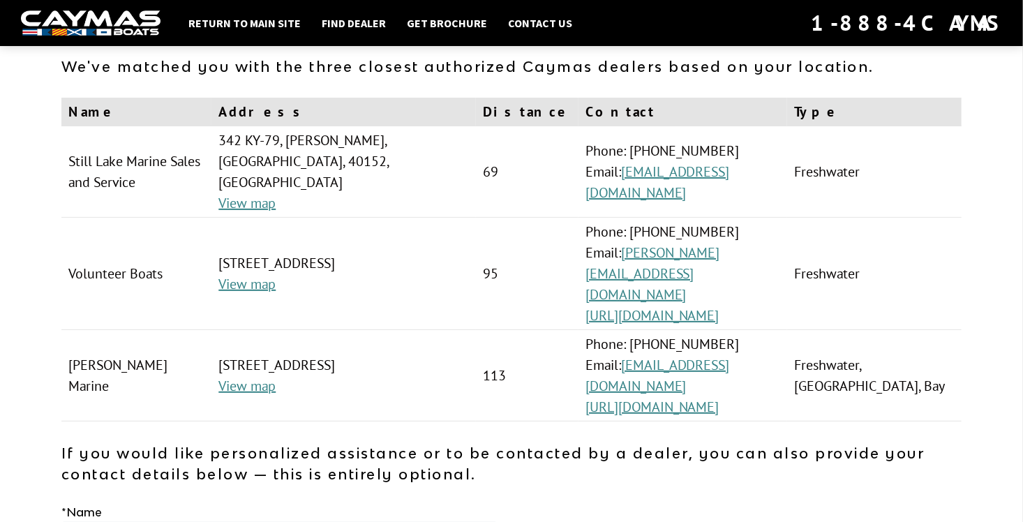  I want to click on a: Get Brochure, so click(446, 23).